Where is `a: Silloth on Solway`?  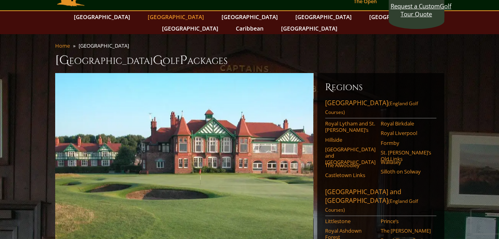
a: Silloth on Solway is located at coordinates (406, 172).